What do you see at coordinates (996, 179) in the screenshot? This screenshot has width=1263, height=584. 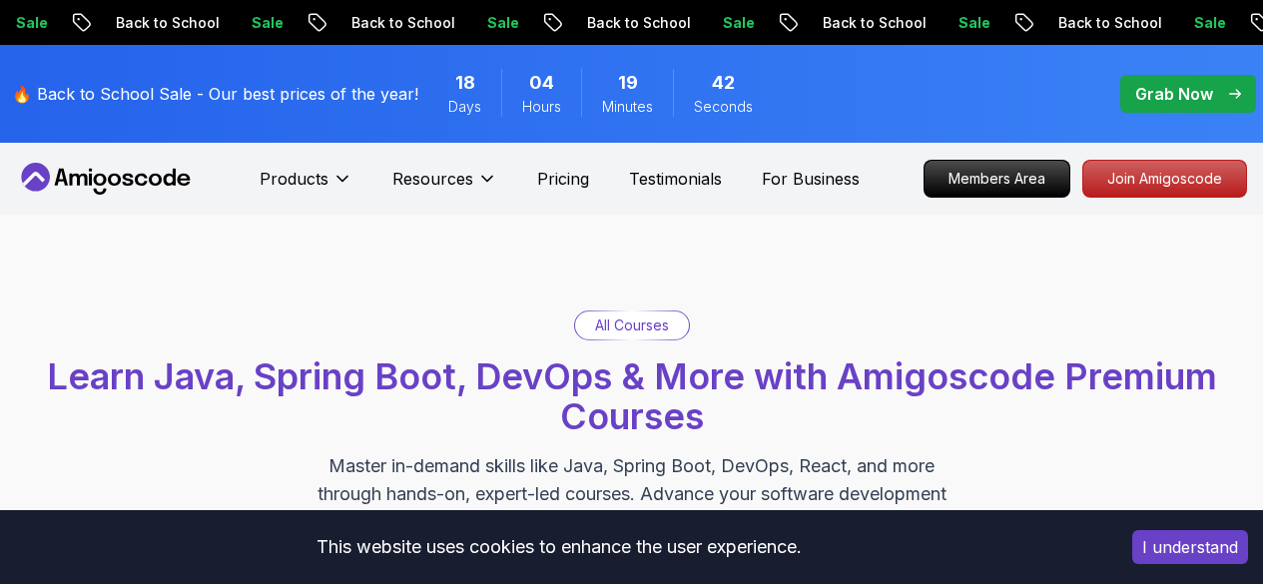 I see `a: Members Area` at bounding box center [996, 179].